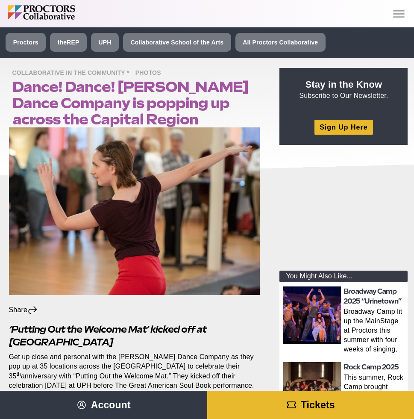  What do you see at coordinates (280, 42) in the screenshot?
I see `a: All Proctors Collaborative` at bounding box center [280, 42].